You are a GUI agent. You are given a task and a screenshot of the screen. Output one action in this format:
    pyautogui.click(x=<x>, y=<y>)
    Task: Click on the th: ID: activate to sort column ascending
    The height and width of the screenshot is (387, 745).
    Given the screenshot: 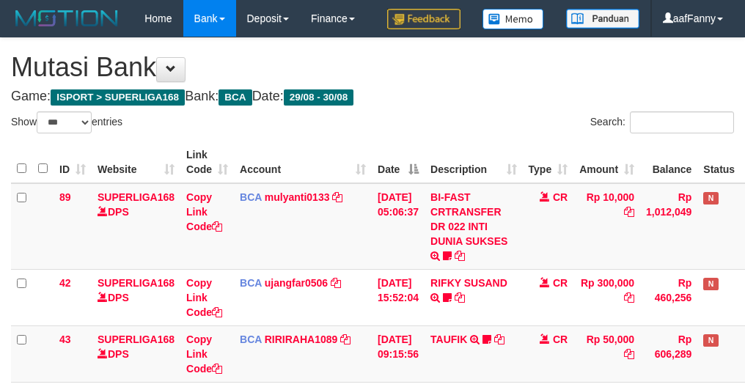 What is the action you would take?
    pyautogui.click(x=73, y=162)
    